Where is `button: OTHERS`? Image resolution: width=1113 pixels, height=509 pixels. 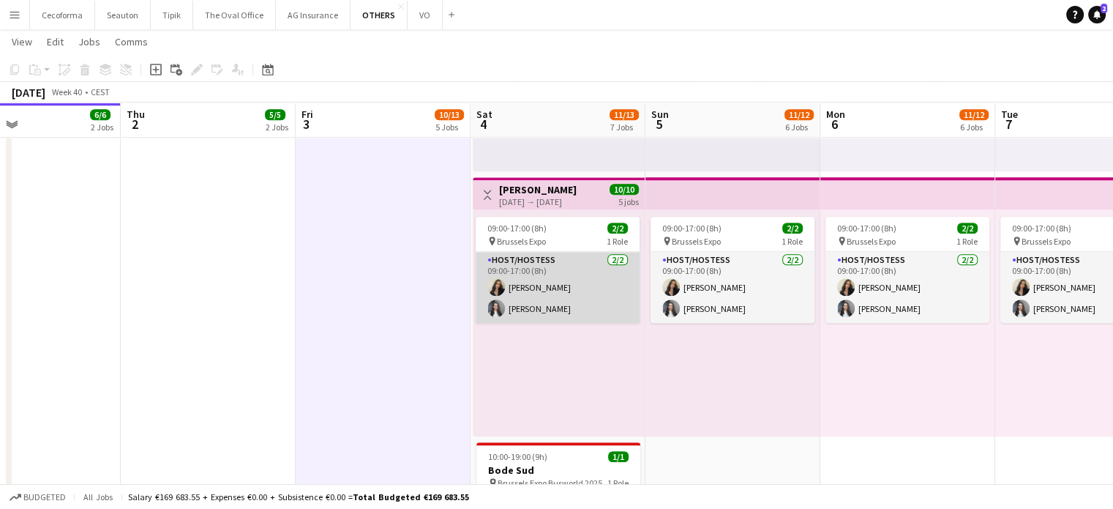
button: OTHERS is located at coordinates (379, 15).